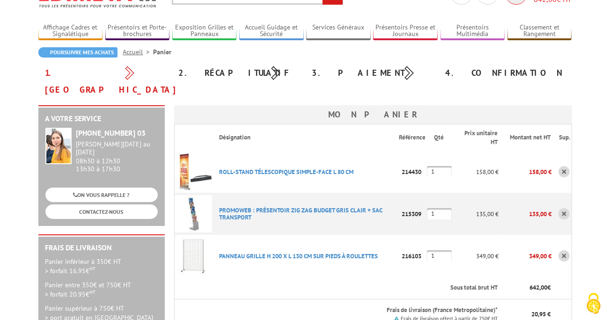 The image size is (610, 320). Describe the element at coordinates (102, 119) in the screenshot. I see `h2: A votre service` at that location.